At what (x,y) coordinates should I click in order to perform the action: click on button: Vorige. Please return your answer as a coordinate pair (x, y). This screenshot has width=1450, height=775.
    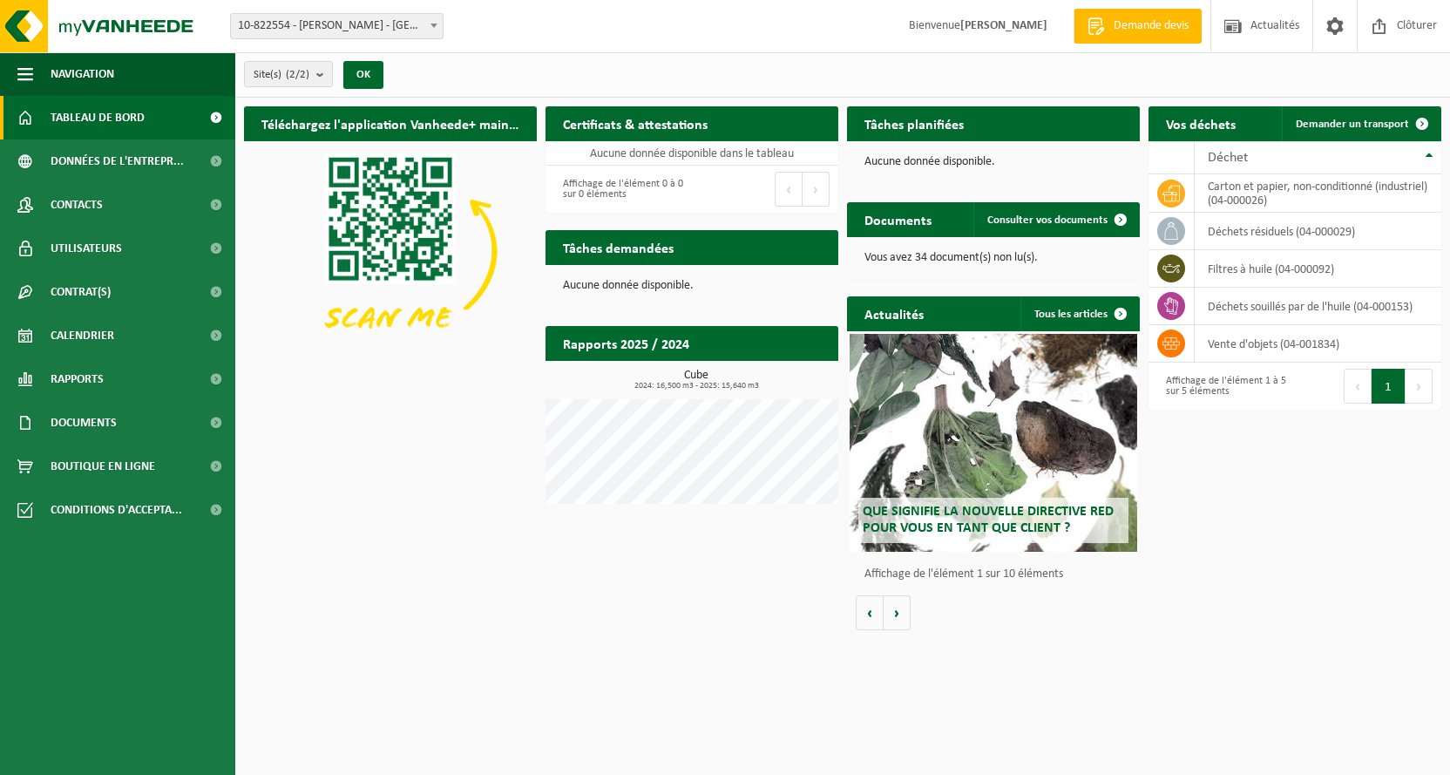
    Looking at the image, I should click on (870, 613).